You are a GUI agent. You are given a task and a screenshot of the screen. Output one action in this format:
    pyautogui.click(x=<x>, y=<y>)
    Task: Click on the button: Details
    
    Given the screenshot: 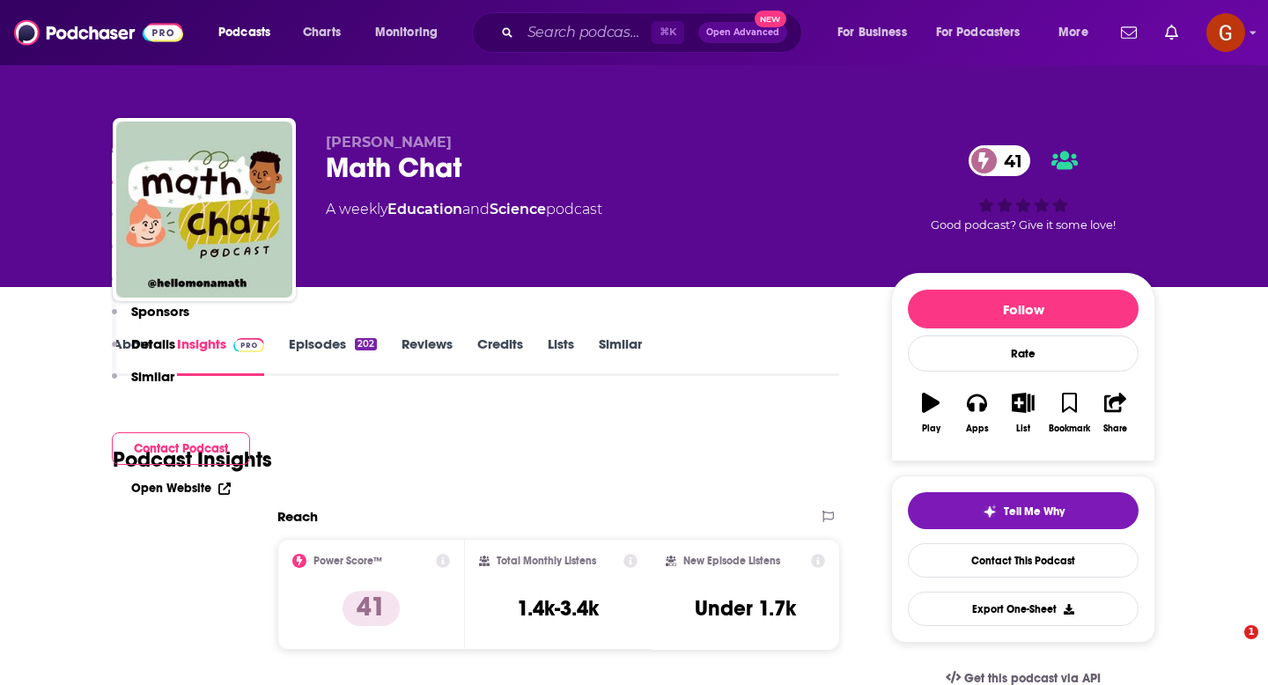 What is the action you would take?
    pyautogui.click(x=144, y=351)
    